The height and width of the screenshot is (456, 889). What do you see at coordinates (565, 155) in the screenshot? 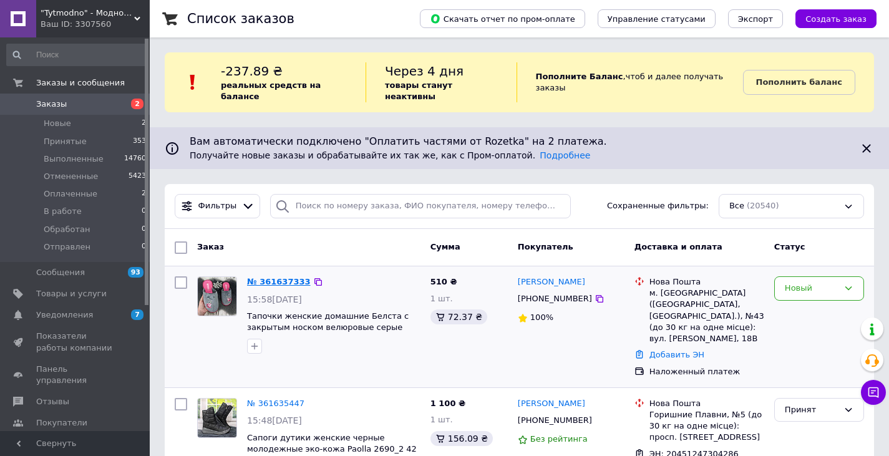
I see `a: Подробнее` at bounding box center [565, 155].